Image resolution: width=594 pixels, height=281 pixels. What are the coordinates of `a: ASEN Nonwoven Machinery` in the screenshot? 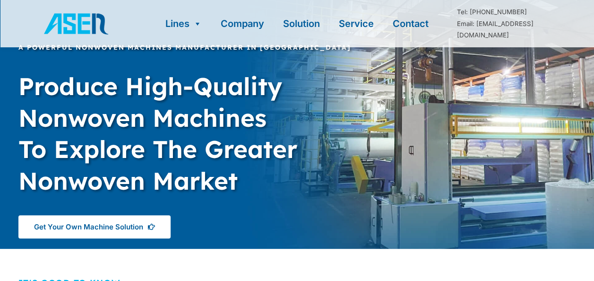 It's located at (76, 23).